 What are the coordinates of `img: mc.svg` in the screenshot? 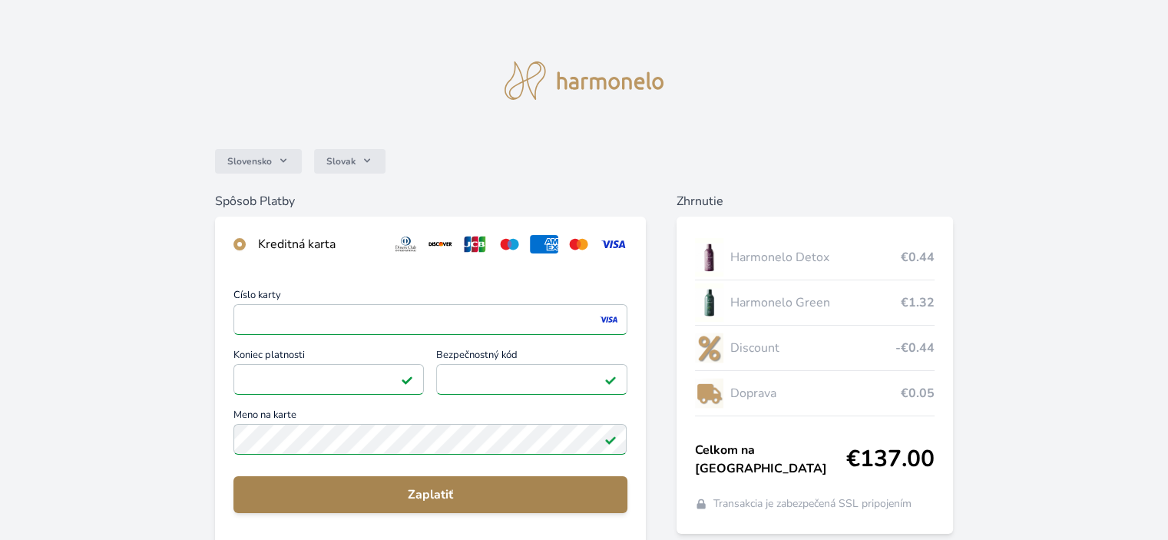 It's located at (578, 244).